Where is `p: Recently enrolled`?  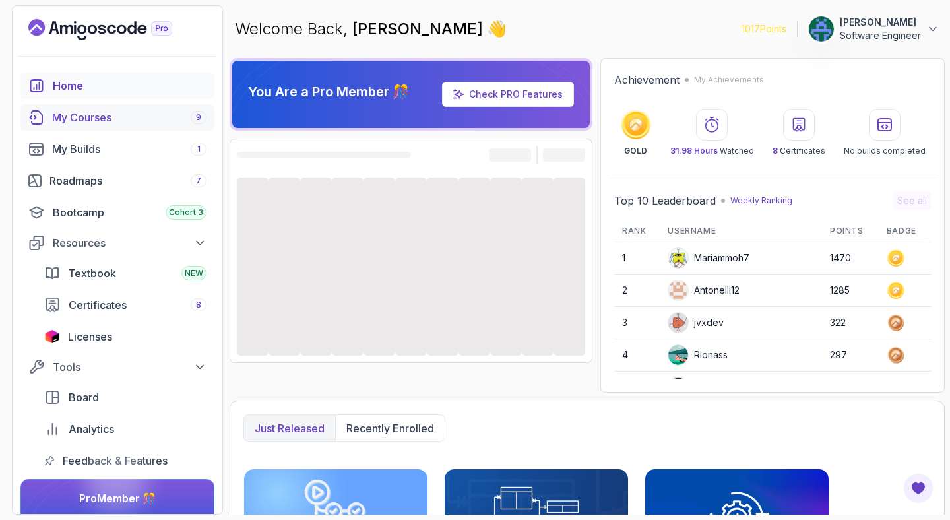
p: Recently enrolled is located at coordinates (390, 428).